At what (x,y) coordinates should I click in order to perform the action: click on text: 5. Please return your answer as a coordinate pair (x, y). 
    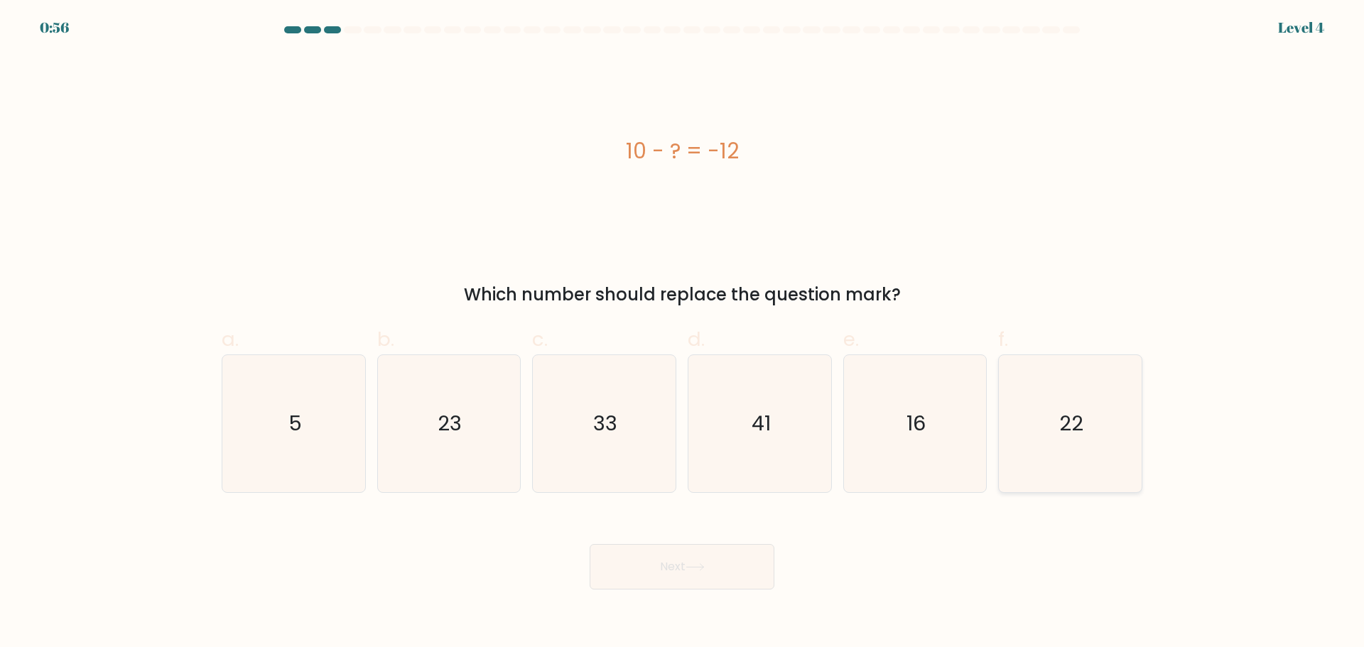
    Looking at the image, I should click on (295, 423).